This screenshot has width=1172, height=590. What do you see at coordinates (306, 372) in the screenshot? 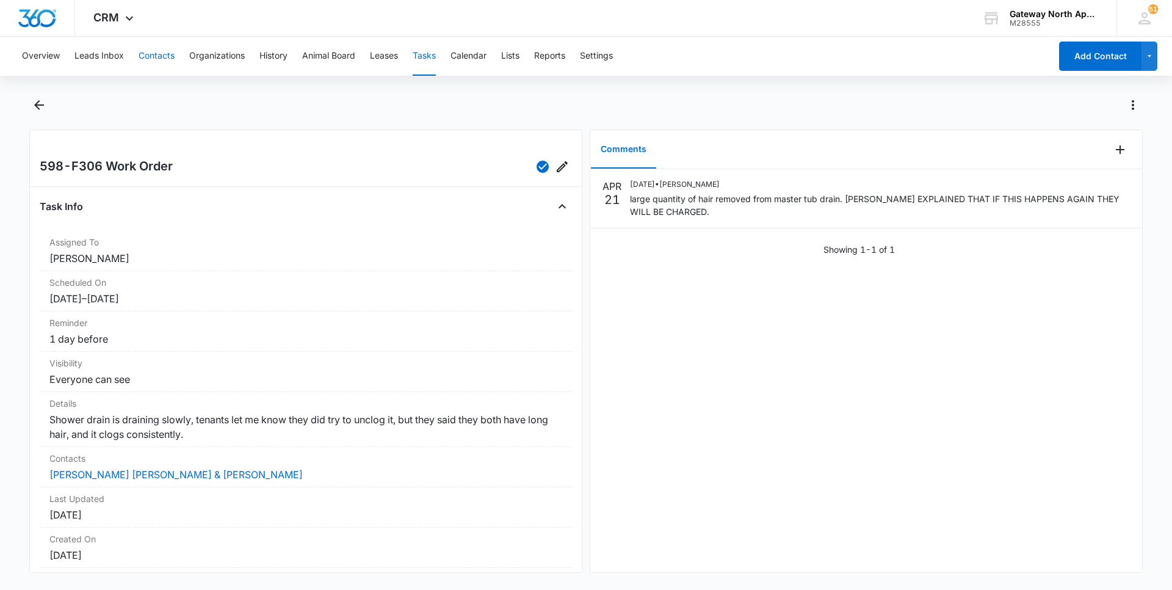
I see `div: VisibilityEveryone can see` at bounding box center [306, 372].